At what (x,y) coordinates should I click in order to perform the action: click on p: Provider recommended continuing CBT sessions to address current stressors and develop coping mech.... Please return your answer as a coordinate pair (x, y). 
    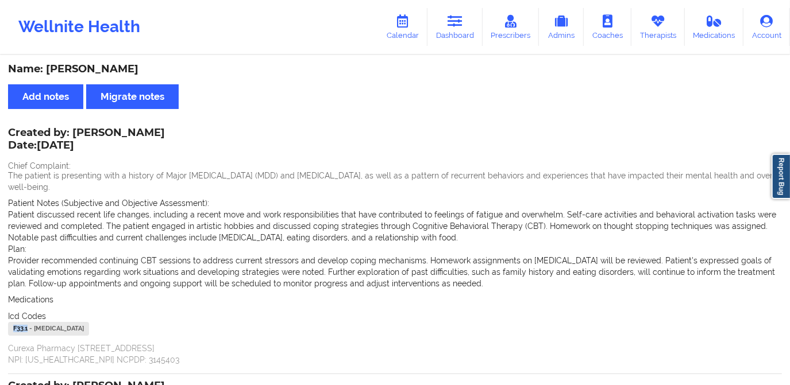
    Looking at the image, I should click on (395, 272).